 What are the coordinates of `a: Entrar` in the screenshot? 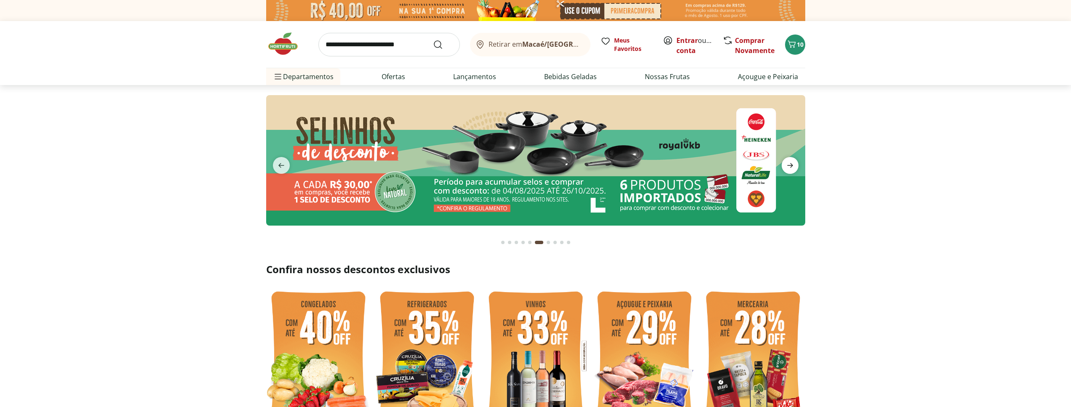 It's located at (687, 40).